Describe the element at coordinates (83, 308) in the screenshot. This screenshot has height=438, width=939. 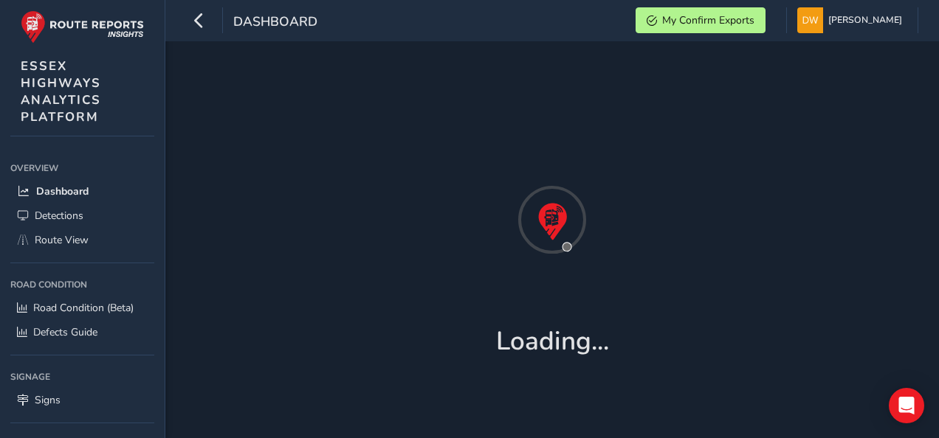
I see `span: Road Condition (Beta)` at that location.